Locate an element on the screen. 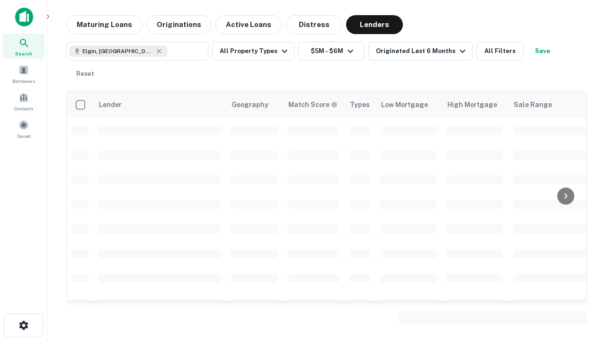  div: Search is located at coordinates (24, 46).